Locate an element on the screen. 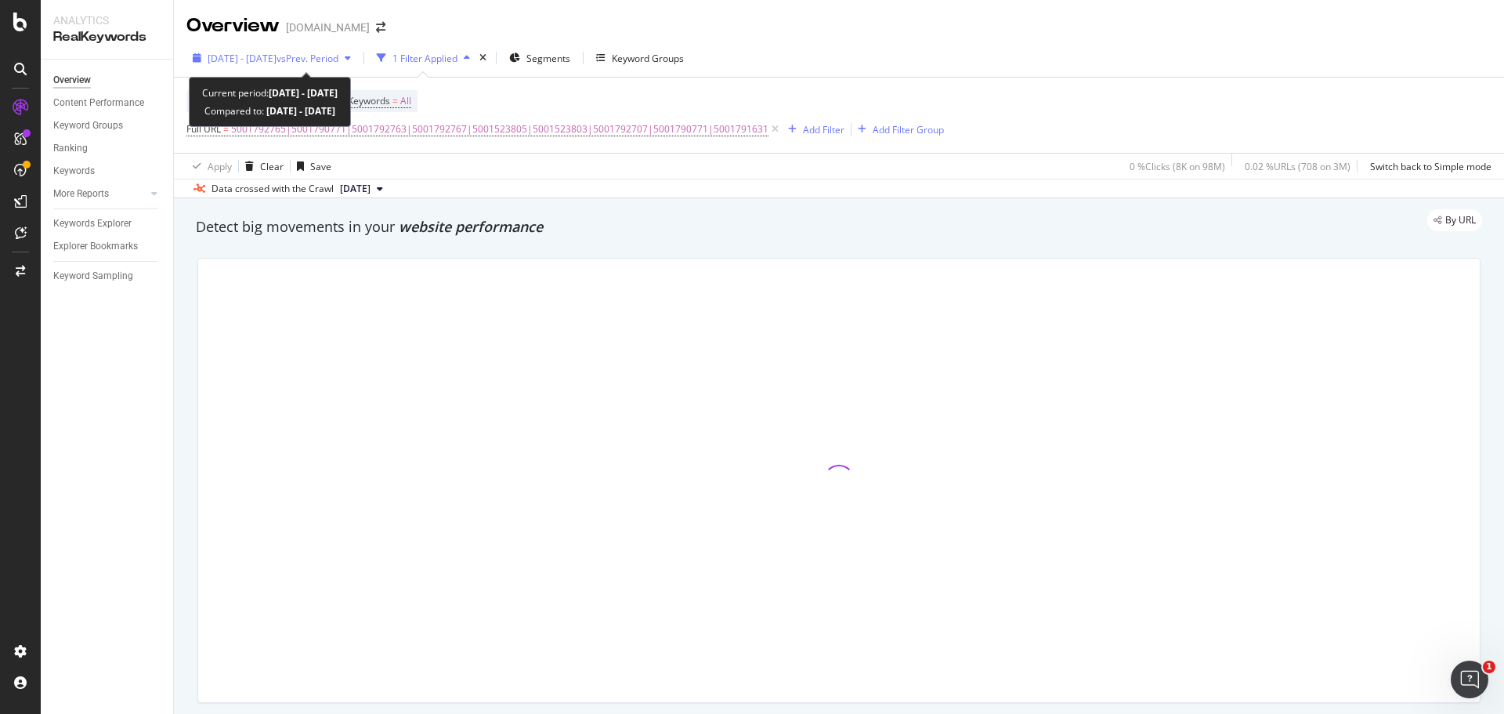 This screenshot has height=714, width=1504. div: arrow-right-arrow-left is located at coordinates (381, 27).